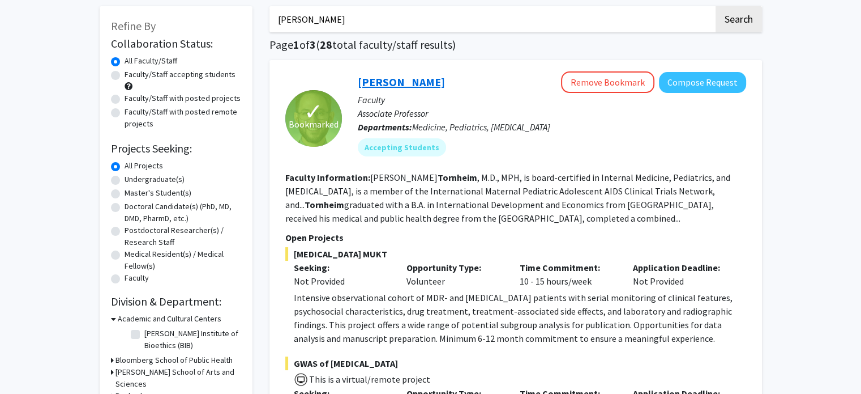 Image resolution: width=861 pixels, height=394 pixels. Describe the element at coordinates (183, 212) in the screenshot. I see `label: Doctoral Candidate(s) (PhD, MD, DMD, PharmD, etc.)` at that location.